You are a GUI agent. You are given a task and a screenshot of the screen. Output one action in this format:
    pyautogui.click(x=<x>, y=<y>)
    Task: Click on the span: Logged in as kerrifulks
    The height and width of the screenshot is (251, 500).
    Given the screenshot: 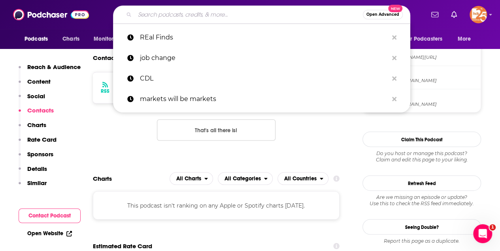 What is the action you would take?
    pyautogui.click(x=478, y=15)
    